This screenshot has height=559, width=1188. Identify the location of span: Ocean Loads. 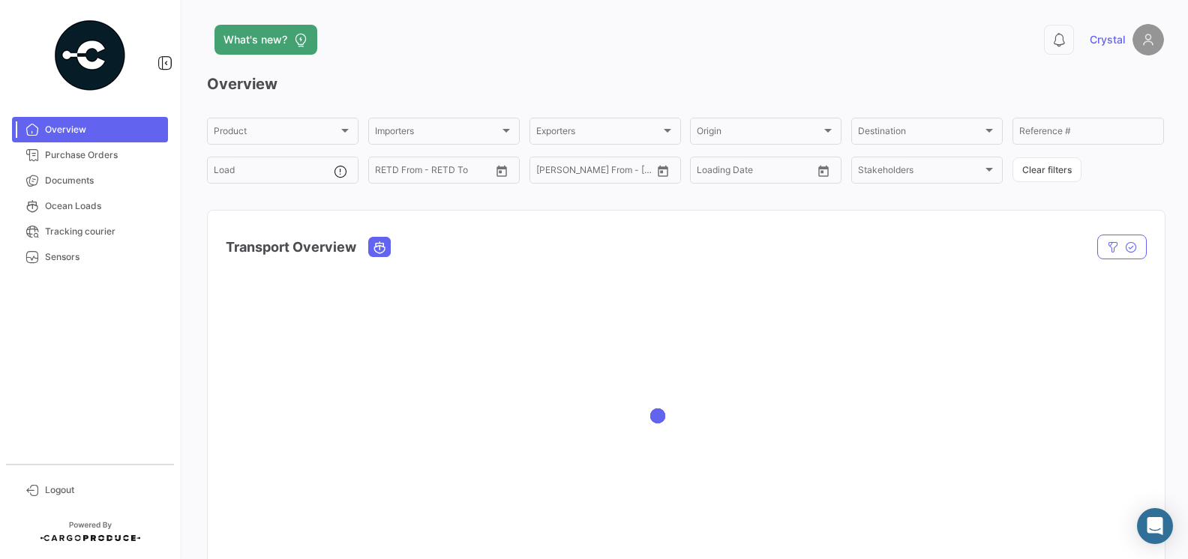
(103, 206).